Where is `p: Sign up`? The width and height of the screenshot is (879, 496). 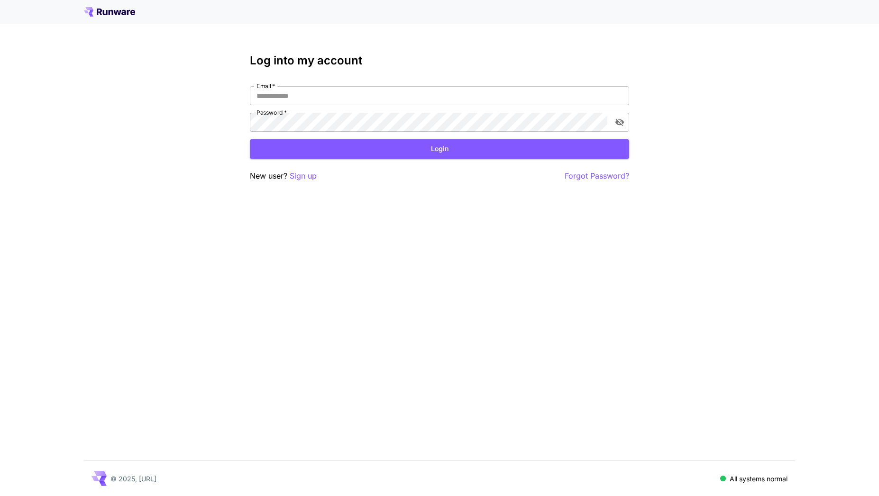
p: Sign up is located at coordinates (303, 176).